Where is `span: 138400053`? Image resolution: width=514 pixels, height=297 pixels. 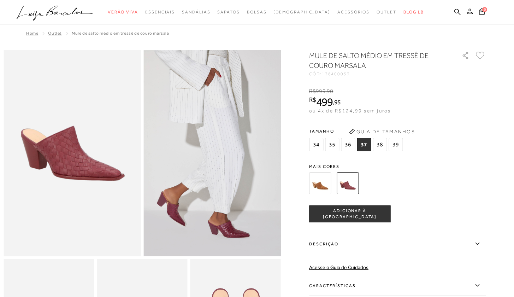 span: 138400053 is located at coordinates (336, 74).